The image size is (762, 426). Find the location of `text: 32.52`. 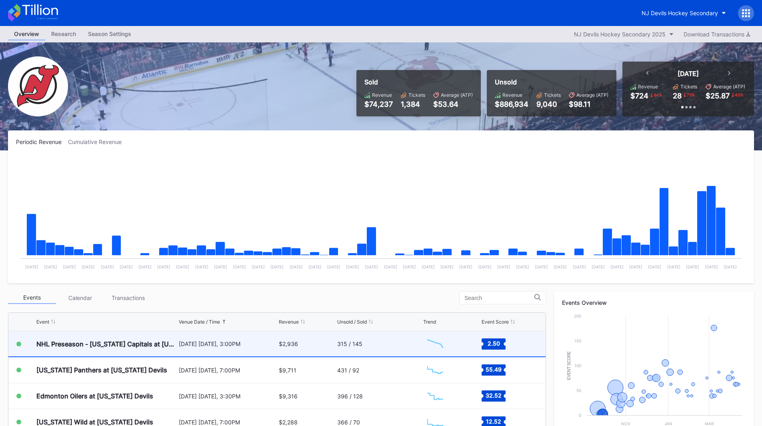

text: 32.52 is located at coordinates (493, 395).